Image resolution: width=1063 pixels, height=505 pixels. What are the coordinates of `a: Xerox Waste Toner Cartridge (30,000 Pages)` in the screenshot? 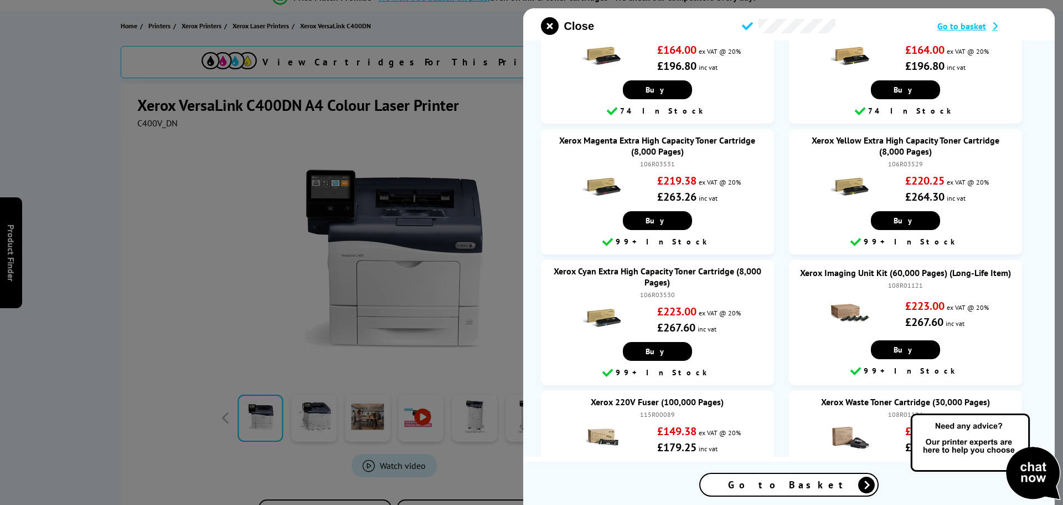 It's located at (906, 402).